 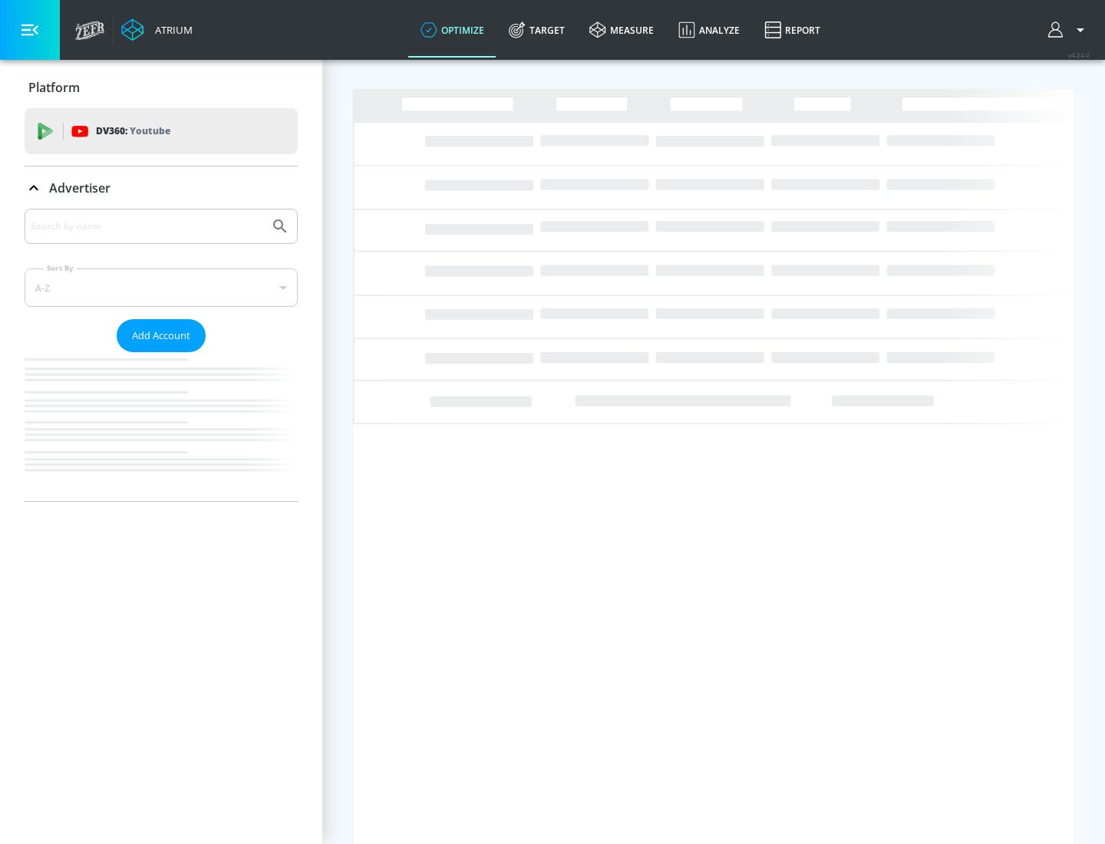 I want to click on a: Analyze, so click(x=709, y=30).